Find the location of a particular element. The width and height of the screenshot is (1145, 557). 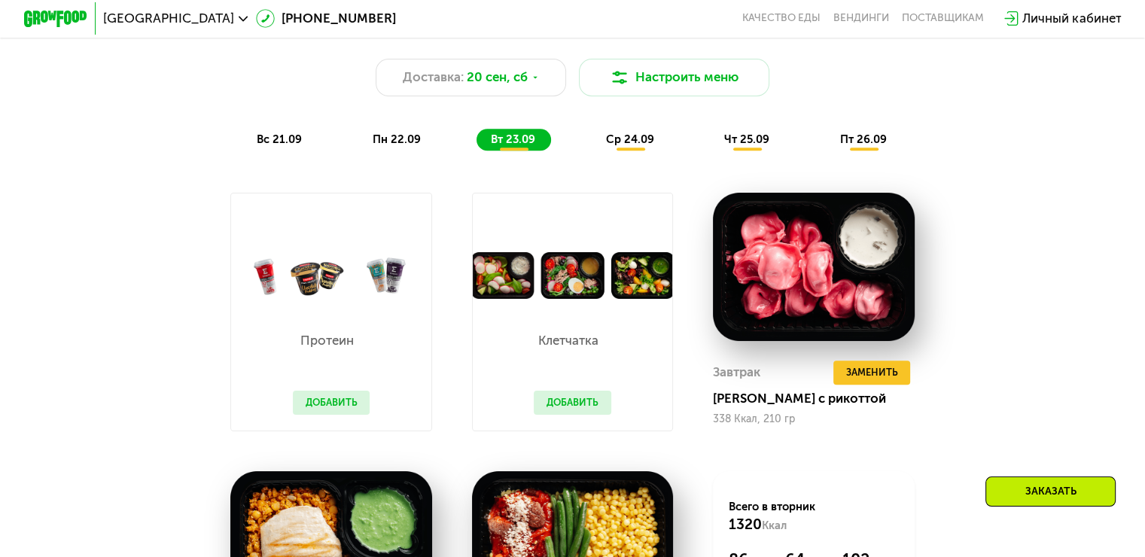

span: ср 24.09 is located at coordinates (630, 139).